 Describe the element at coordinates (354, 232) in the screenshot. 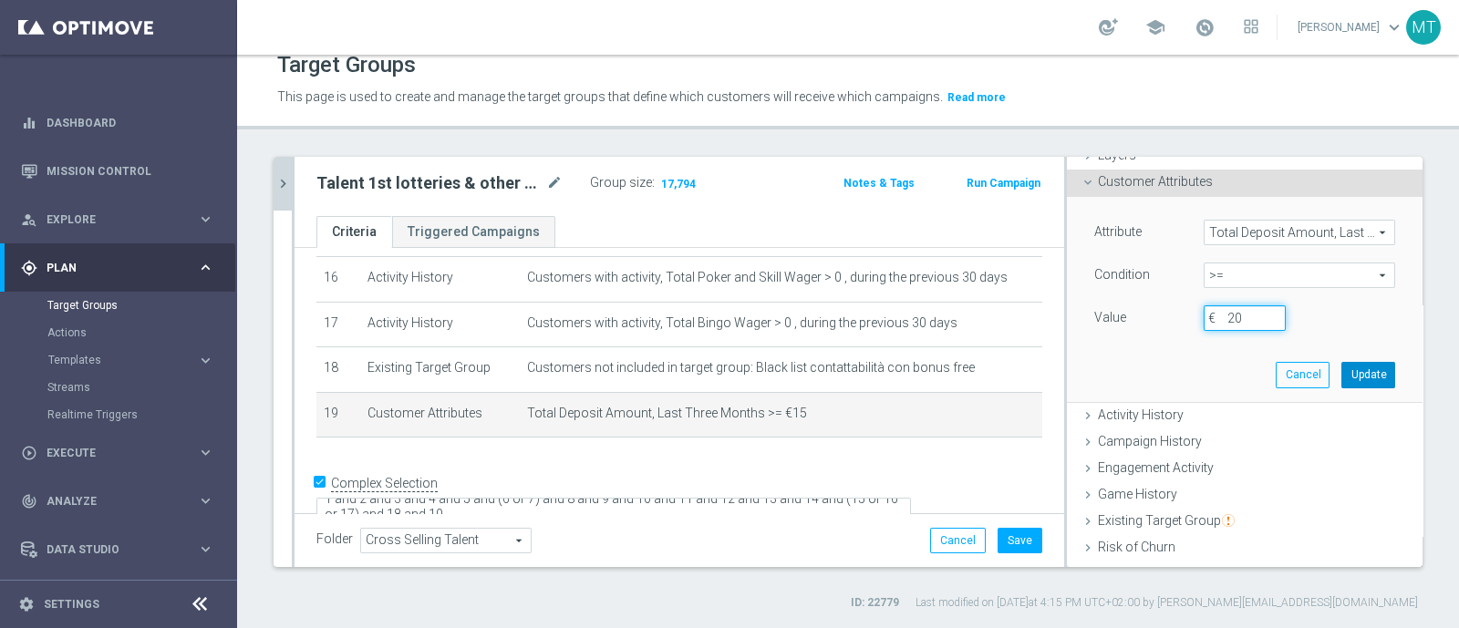

I see `a: Criteria` at that location.